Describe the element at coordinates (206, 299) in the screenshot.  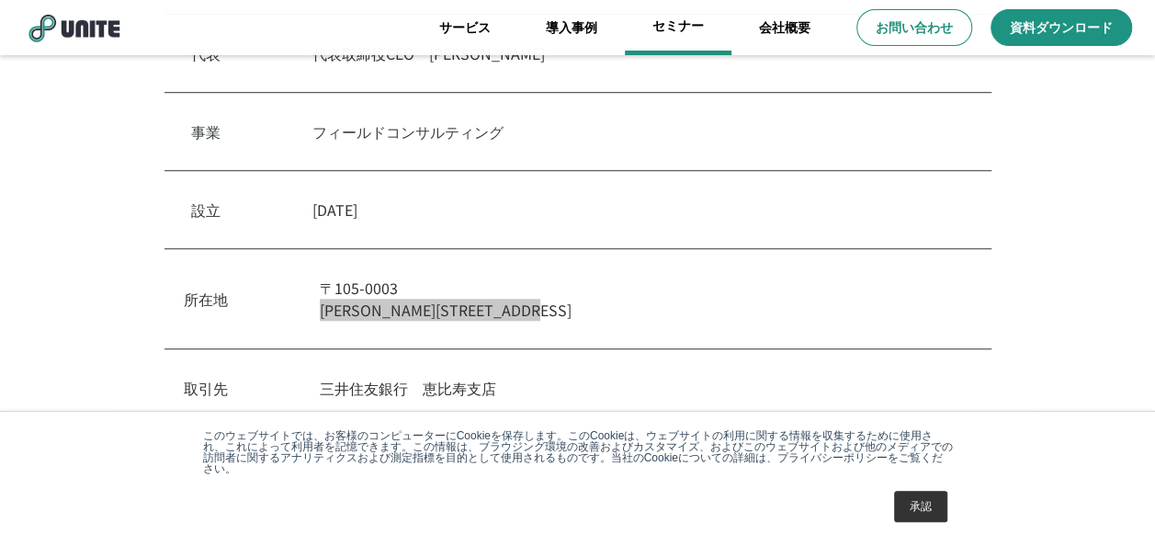
I see `p: 所在地` at that location.